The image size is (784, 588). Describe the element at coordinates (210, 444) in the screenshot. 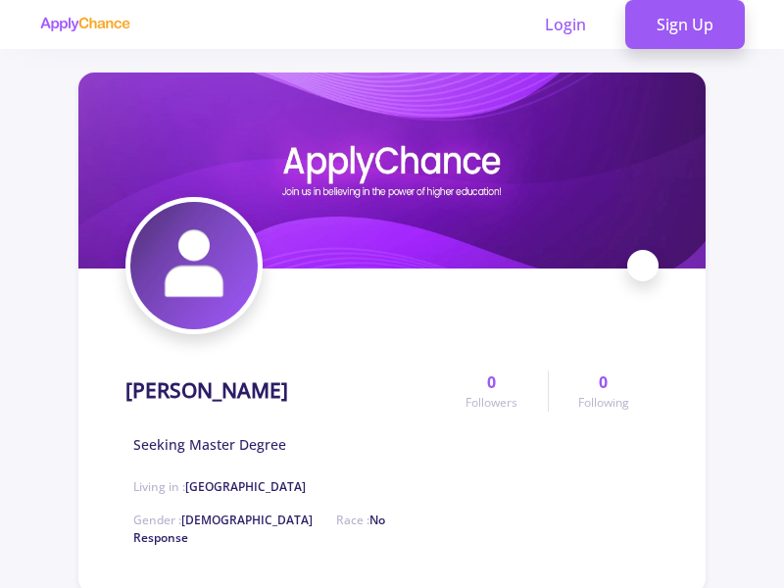

I see `span: Seeking Master Degree` at that location.